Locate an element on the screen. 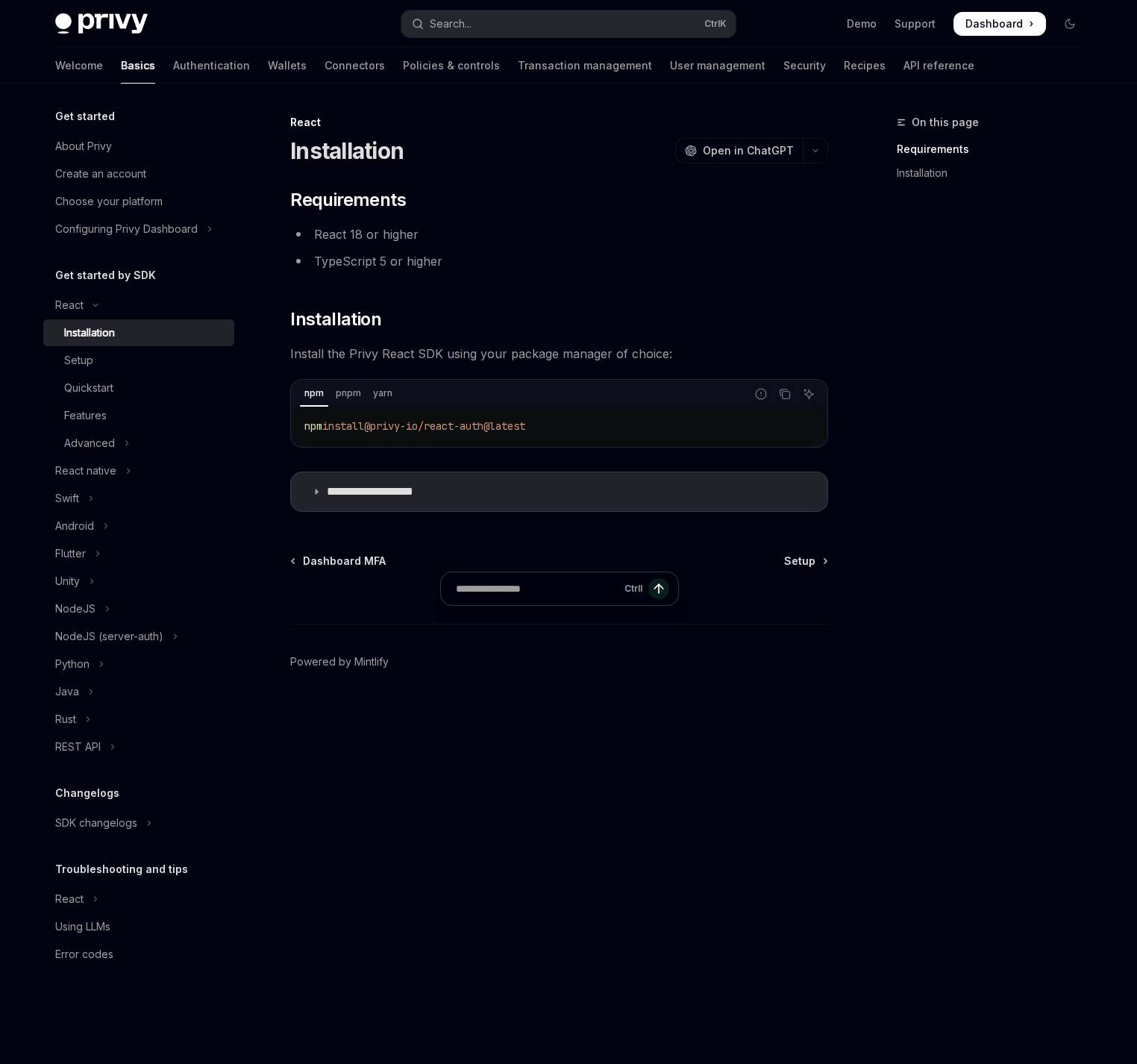  span: Open in ChatGPT is located at coordinates (748, 151).